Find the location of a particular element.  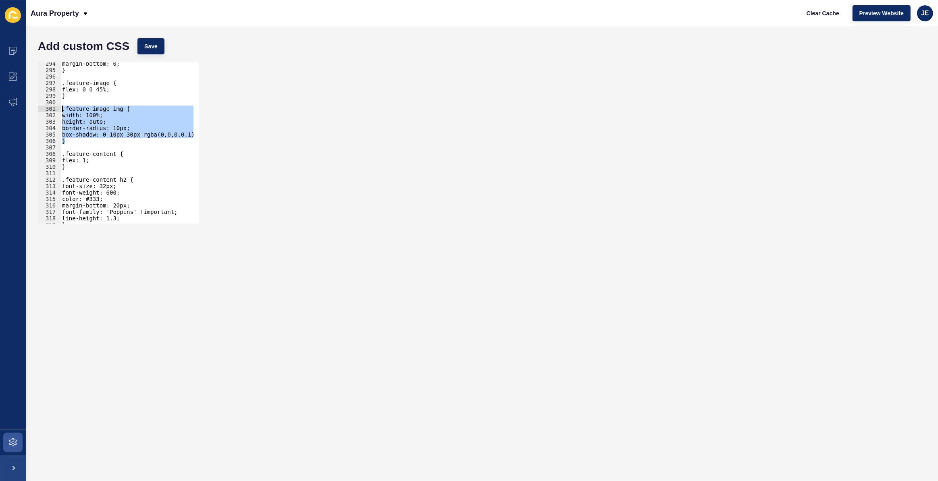

div: 319 is located at coordinates (49, 225).